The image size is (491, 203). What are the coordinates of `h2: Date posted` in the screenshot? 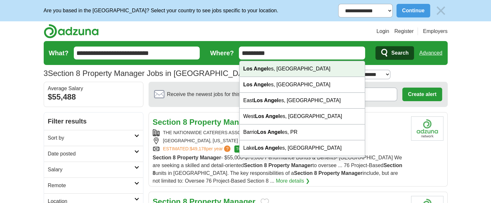 It's located at (91, 154).